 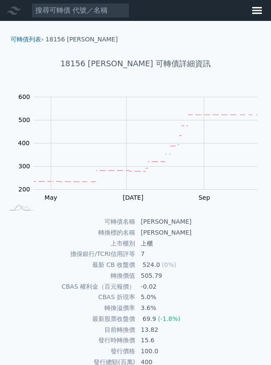 What do you see at coordinates (69, 330) in the screenshot?
I see `td: 目前轉換價` at bounding box center [69, 330].